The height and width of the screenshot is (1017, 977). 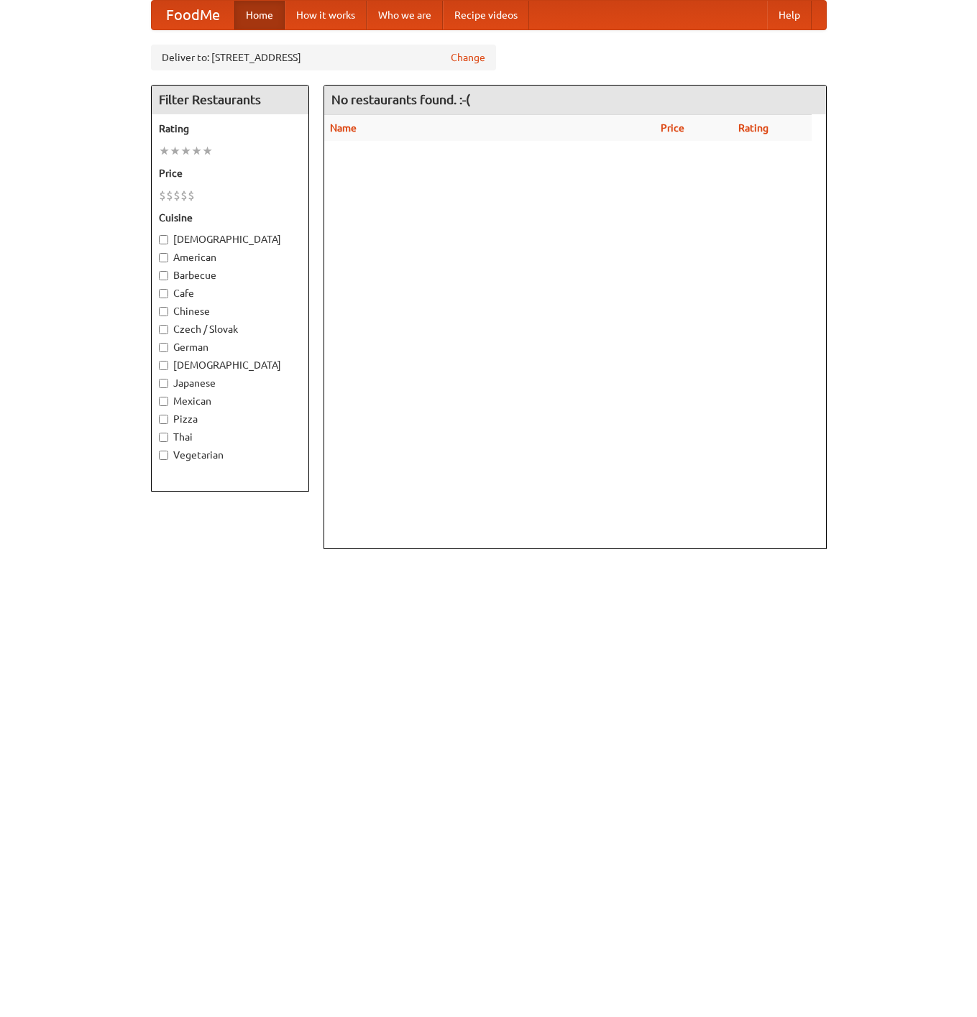 I want to click on ng-pluralize: No restaurants found. :-(, so click(x=400, y=99).